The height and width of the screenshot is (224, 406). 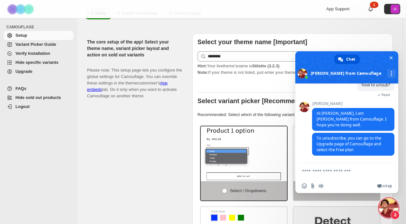 What do you see at coordinates (33, 53) in the screenshot?
I see `span: Verify Installation` at bounding box center [33, 53].